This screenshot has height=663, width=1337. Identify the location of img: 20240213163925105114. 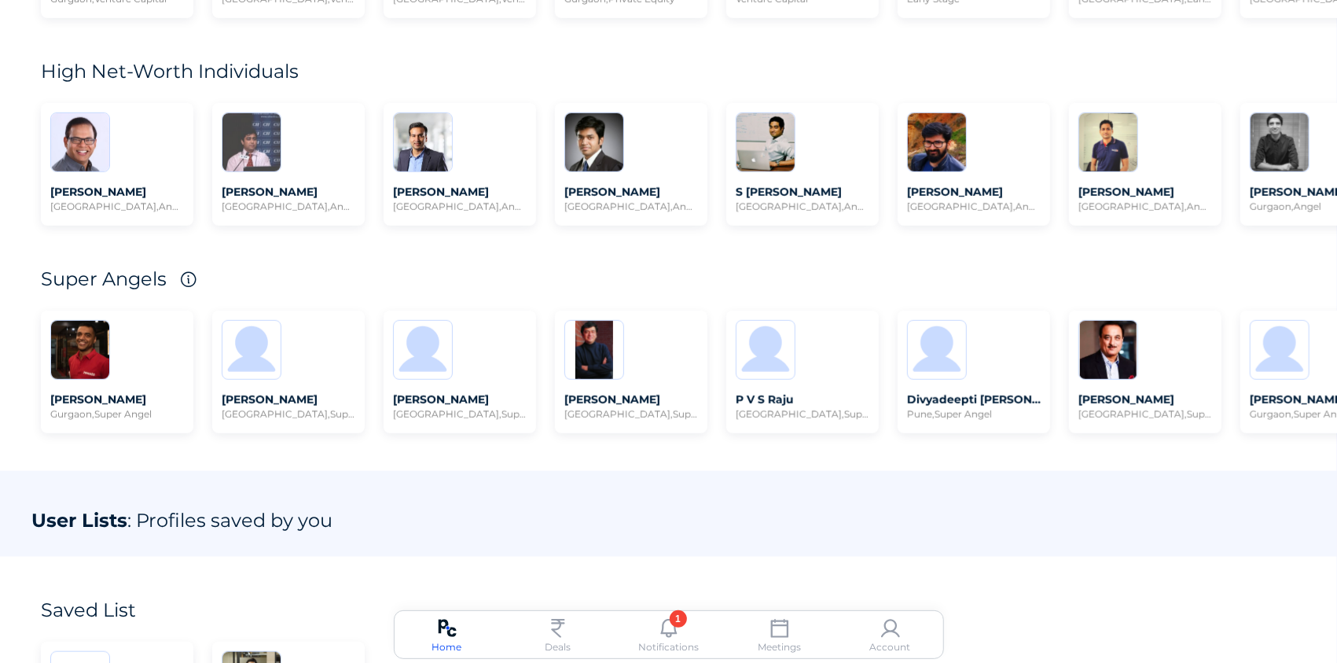
(1109, 142).